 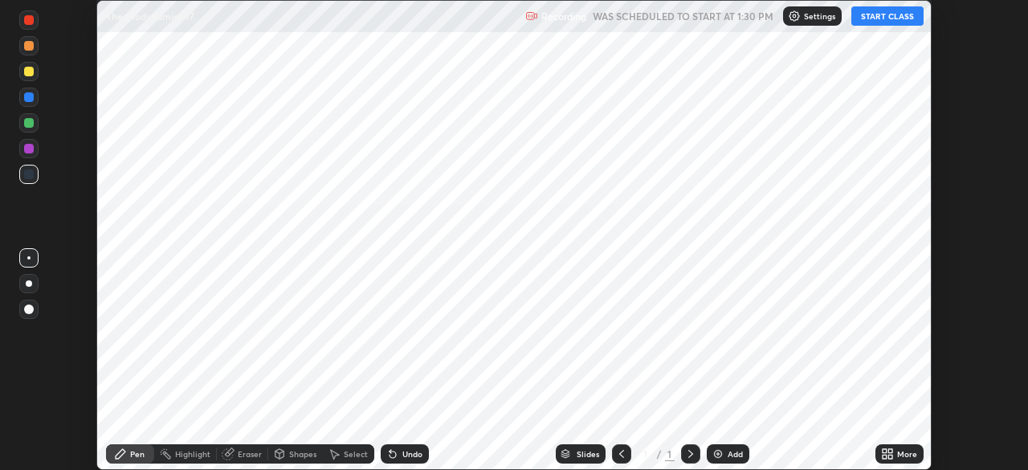 I want to click on img: recording.375f2c34.svg, so click(x=532, y=16).